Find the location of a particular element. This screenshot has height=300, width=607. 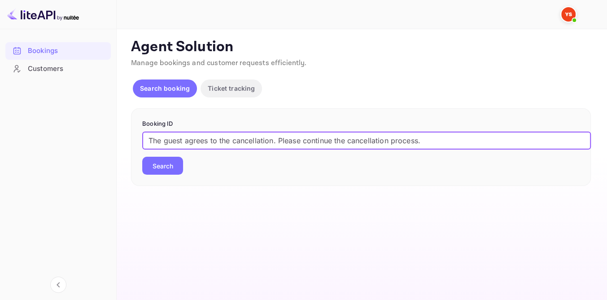

button: Search is located at coordinates (162, 165).